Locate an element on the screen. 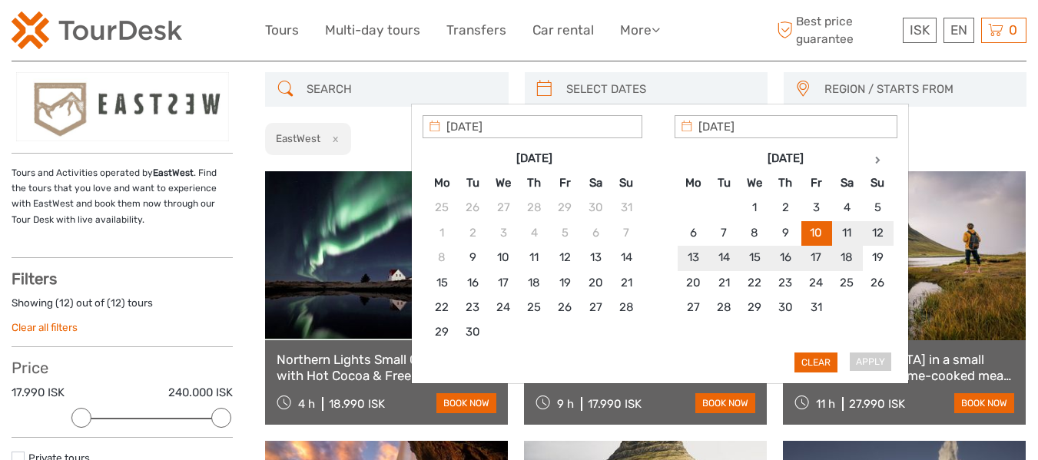 Image resolution: width=1038 pixels, height=460 pixels. label: 240.000 ISK is located at coordinates (201, 393).